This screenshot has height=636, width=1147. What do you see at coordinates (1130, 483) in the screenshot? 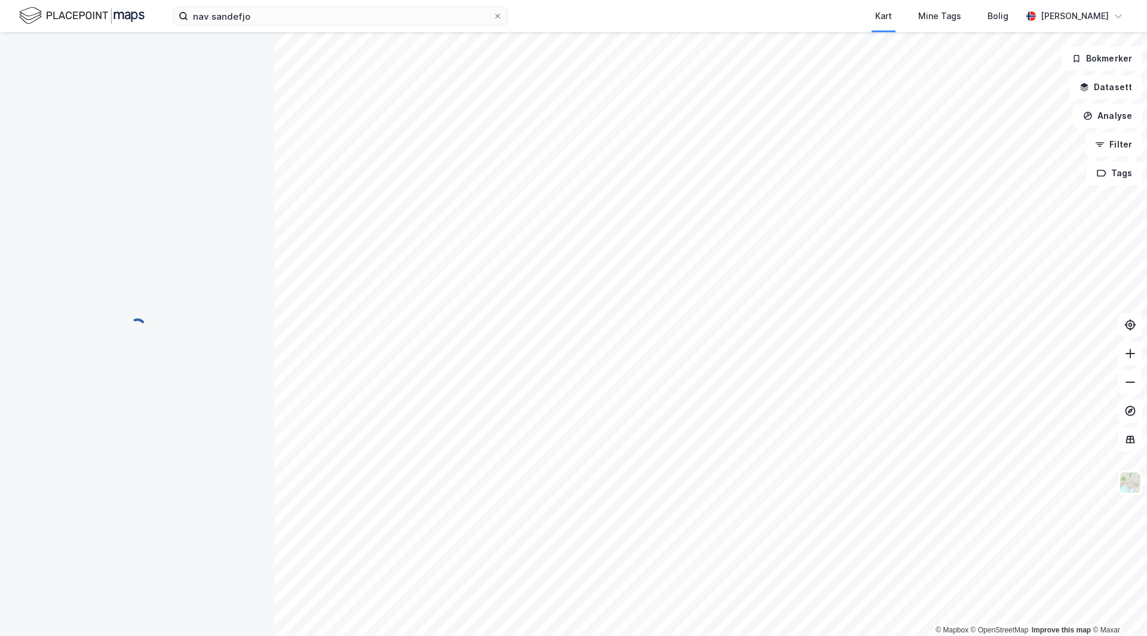
I see `img: Z` at bounding box center [1130, 483].